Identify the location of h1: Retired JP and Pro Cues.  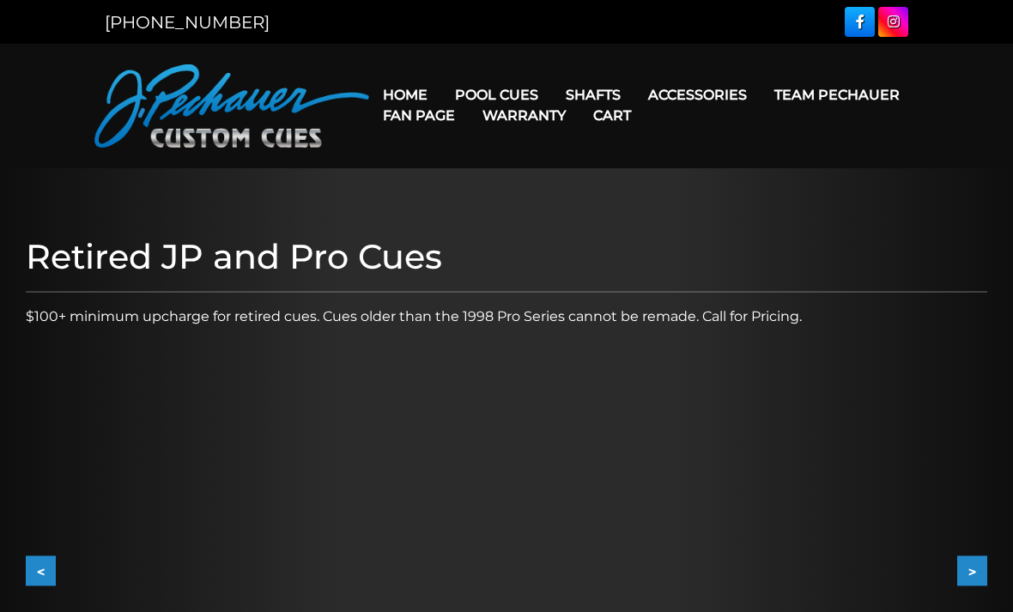
(507, 258).